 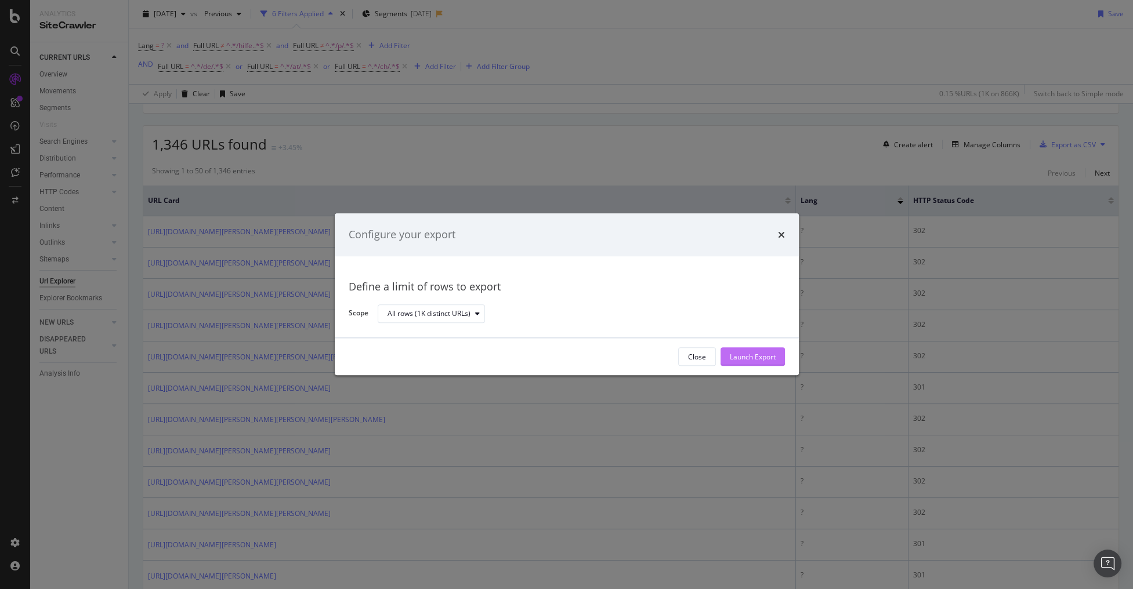 What do you see at coordinates (697, 357) in the screenshot?
I see `div: Close` at bounding box center [697, 357].